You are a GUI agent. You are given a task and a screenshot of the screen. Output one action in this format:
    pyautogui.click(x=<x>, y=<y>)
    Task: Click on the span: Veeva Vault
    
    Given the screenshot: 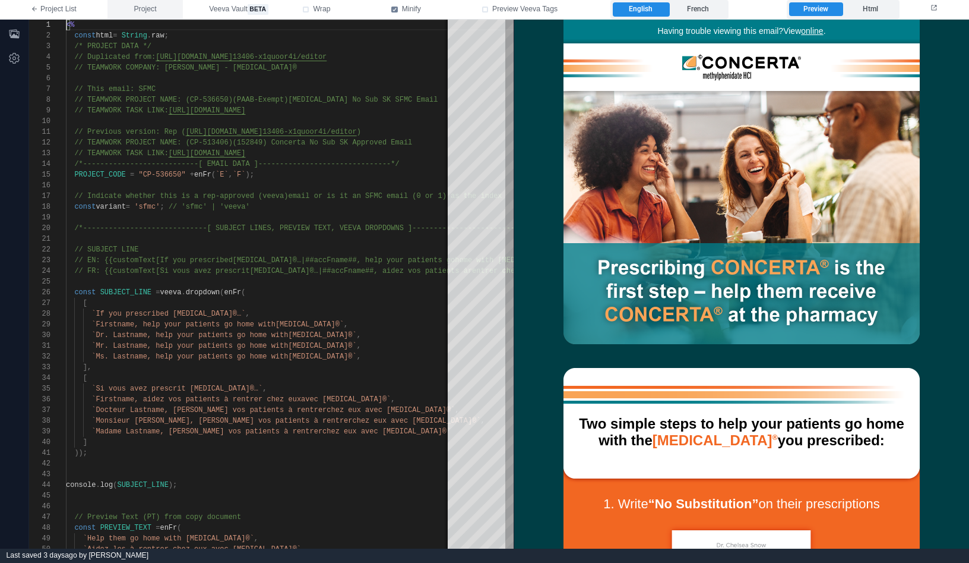 What is the action you would take?
    pyautogui.click(x=238, y=10)
    